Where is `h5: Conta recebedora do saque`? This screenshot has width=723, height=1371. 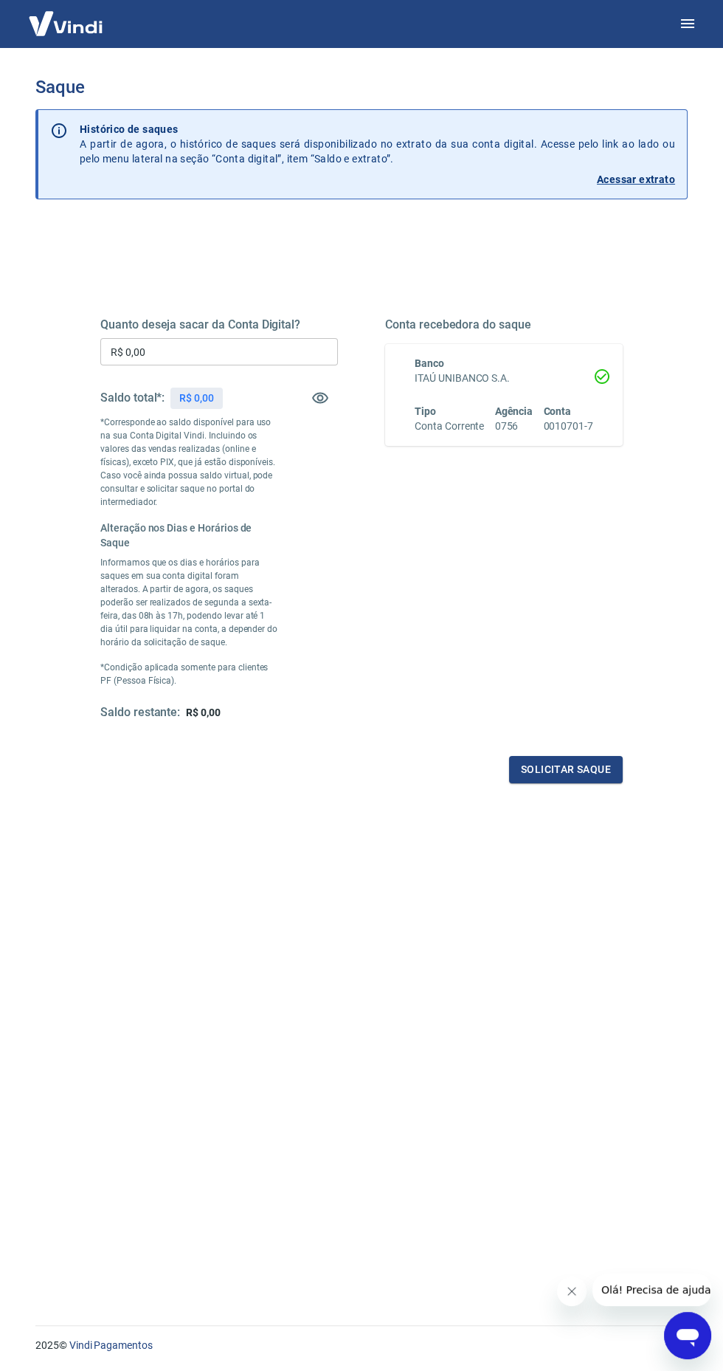 h5: Conta recebedora do saque is located at coordinates (504, 325).